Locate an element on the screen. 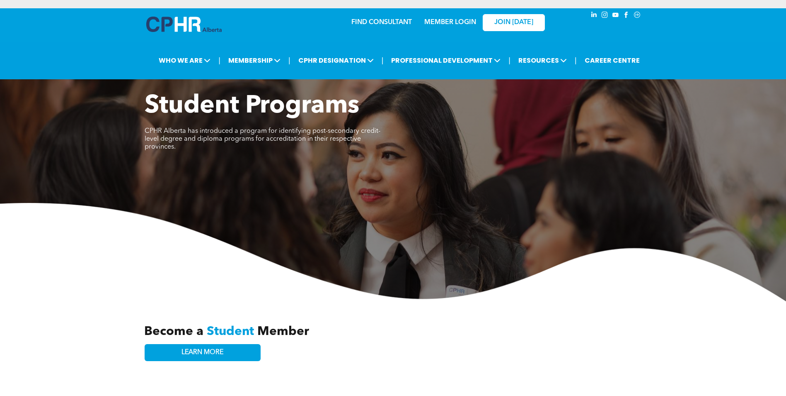  a: youtube is located at coordinates (616, 16).